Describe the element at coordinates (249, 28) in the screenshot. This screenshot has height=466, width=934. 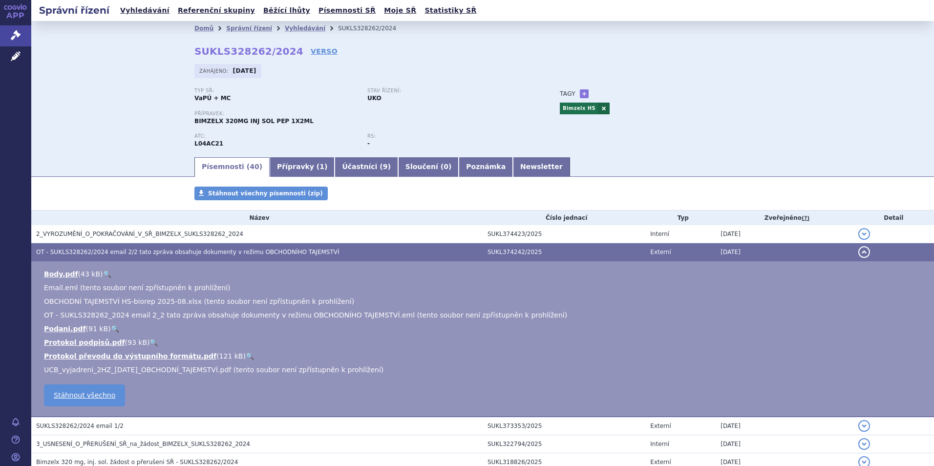
I see `a: Správní řízení` at that location.